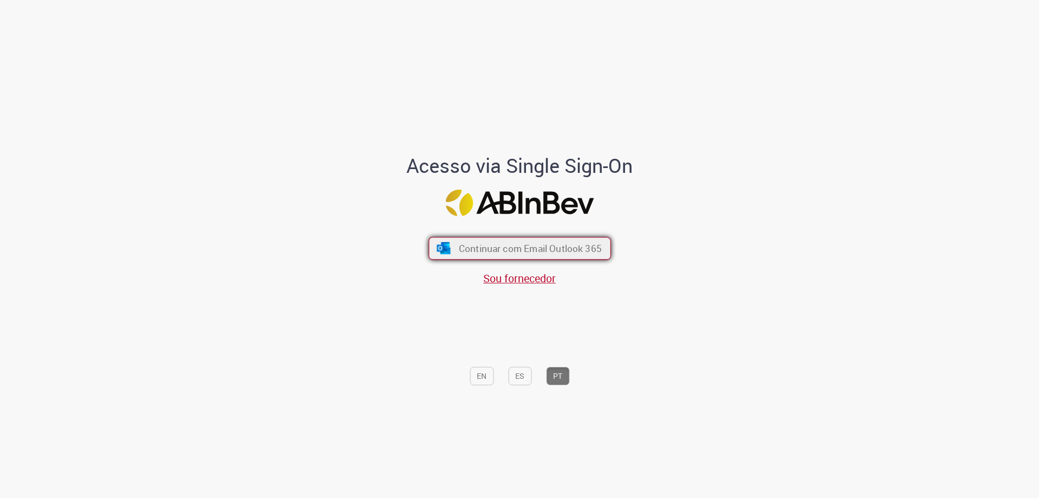 The height and width of the screenshot is (498, 1039). I want to click on button: ícone Azure/Microsoft 360 Continuar com Email Outlook 365, so click(520, 248).